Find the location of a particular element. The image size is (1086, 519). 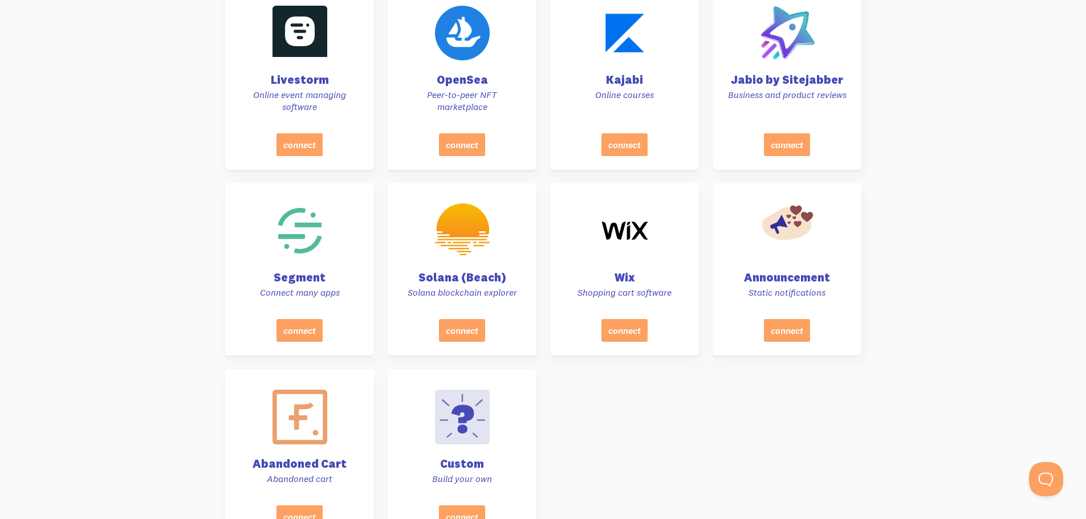

h4: Custom is located at coordinates (462, 464).